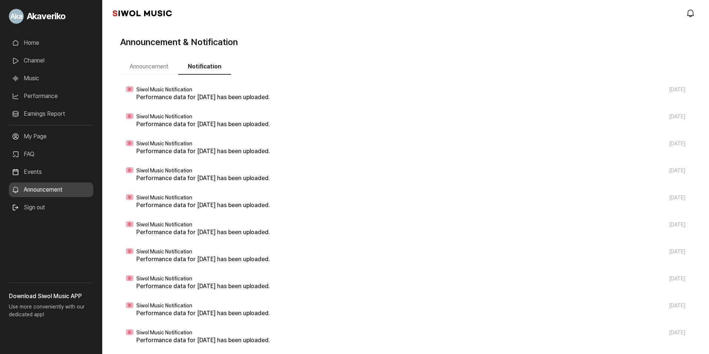  Describe the element at coordinates (204, 67) in the screenshot. I see `button: Notification` at that location.